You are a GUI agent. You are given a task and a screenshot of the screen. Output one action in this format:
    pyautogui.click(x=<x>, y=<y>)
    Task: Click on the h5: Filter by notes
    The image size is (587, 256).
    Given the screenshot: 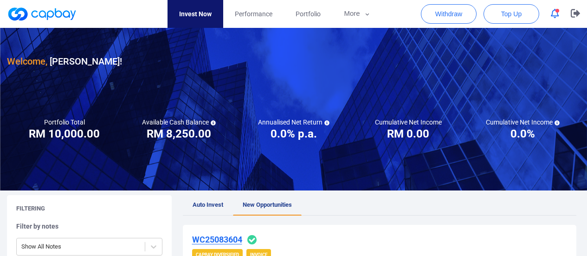 What is the action you would take?
    pyautogui.click(x=89, y=226)
    